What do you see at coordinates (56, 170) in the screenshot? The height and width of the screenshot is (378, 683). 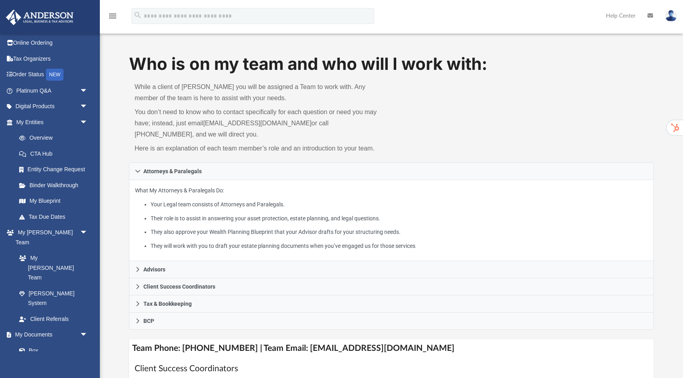 I see `a: Entity Change Request` at bounding box center [56, 170].